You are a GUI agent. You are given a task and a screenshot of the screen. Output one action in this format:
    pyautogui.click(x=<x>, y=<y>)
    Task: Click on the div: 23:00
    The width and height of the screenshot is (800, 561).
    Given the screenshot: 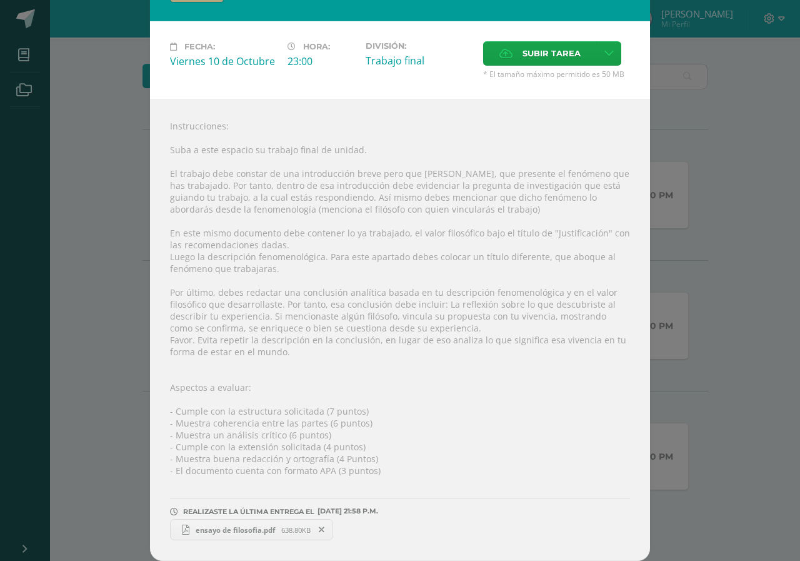 What is the action you would take?
    pyautogui.click(x=321, y=61)
    